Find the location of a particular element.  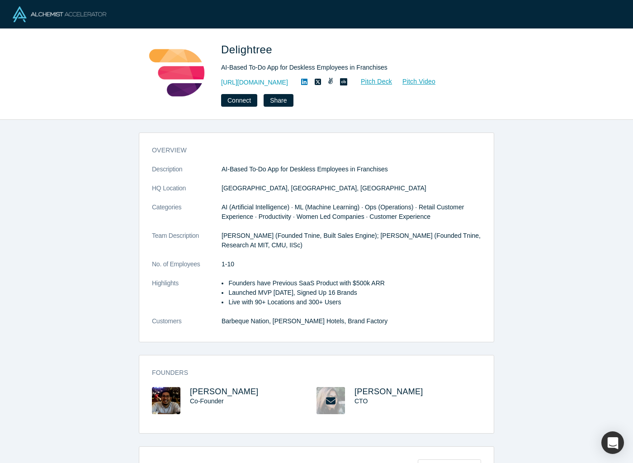

p: AI-Based To-Do App for Deskless Employees in Franchises is located at coordinates (351, 169).